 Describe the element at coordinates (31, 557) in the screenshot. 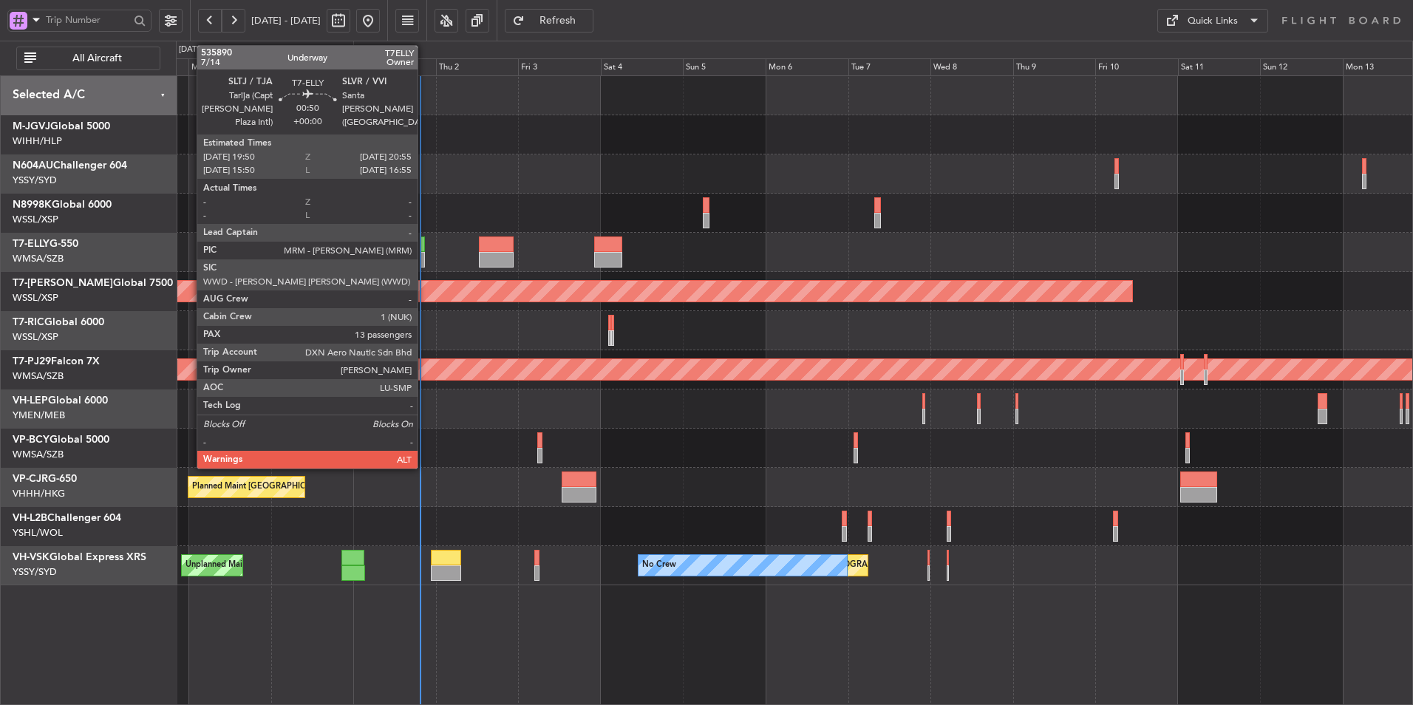

I see `span: VH-VSK` at that location.